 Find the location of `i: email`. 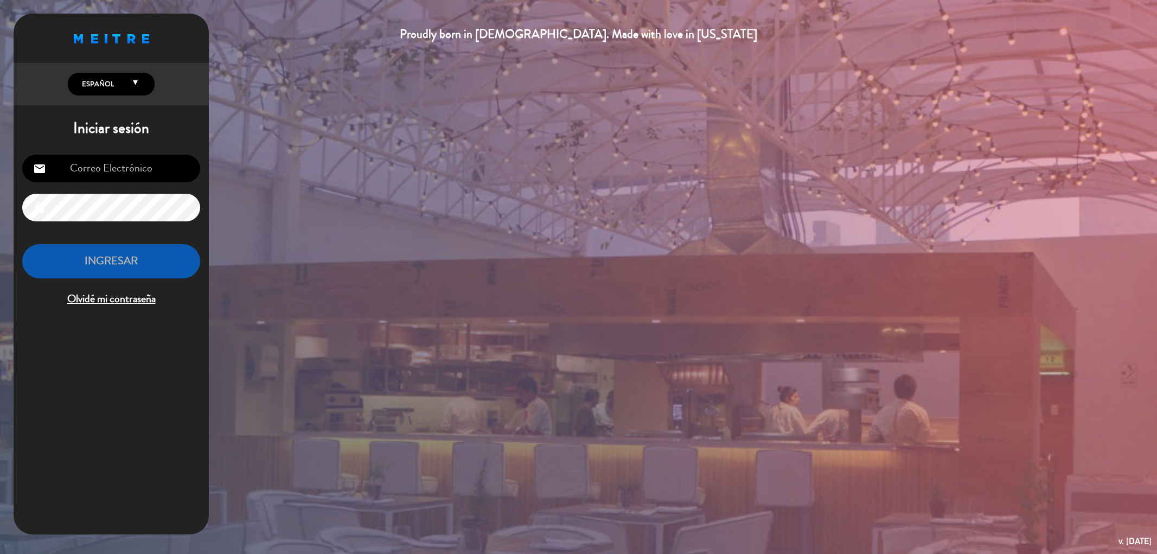

i: email is located at coordinates (40, 169).